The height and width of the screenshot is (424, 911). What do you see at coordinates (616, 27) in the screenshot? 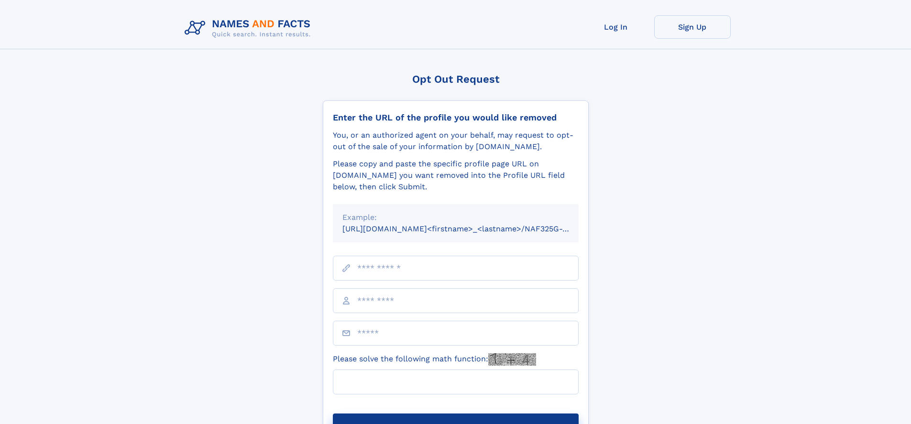
I see `a: Log In` at bounding box center [616, 27].